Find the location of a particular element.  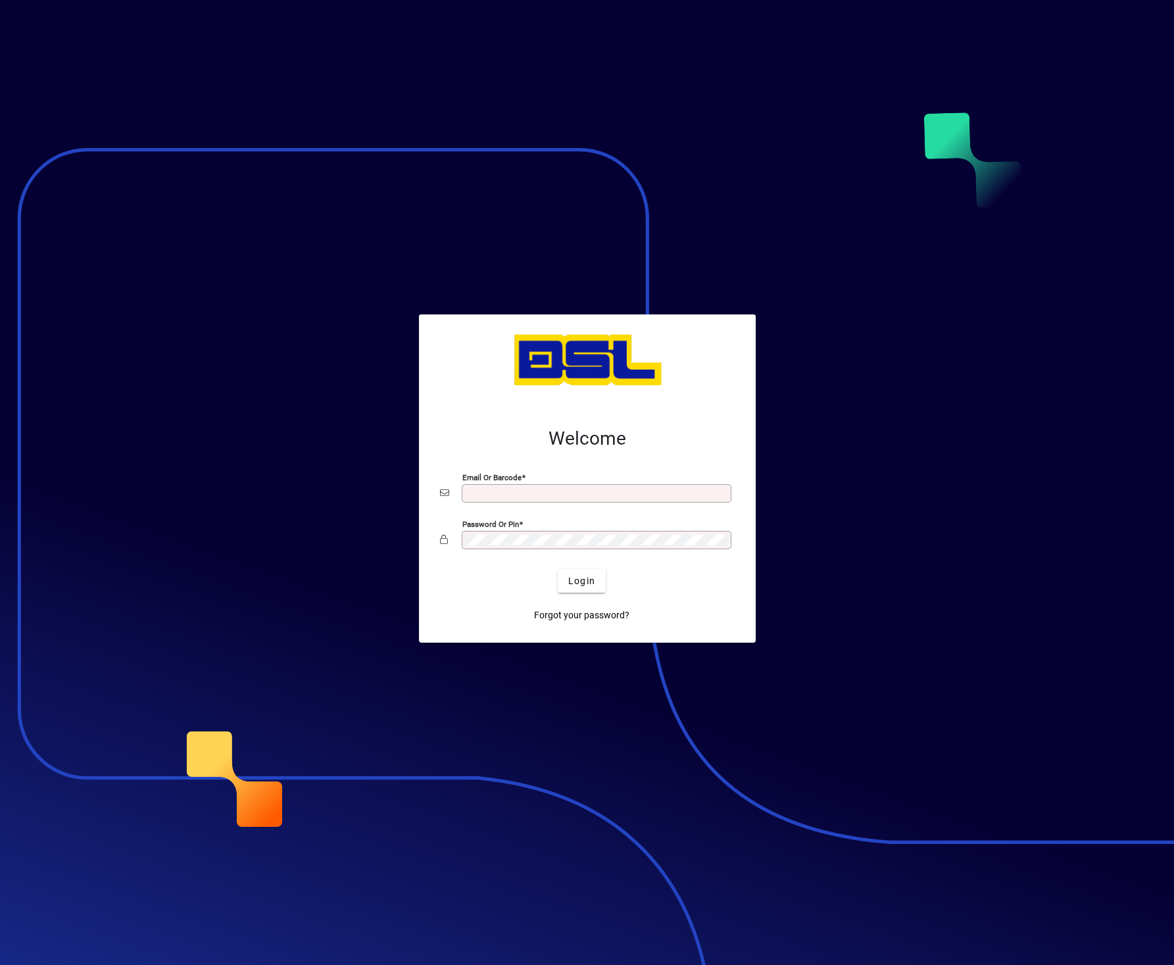

mat-label: Password or Pin is located at coordinates (491, 524).